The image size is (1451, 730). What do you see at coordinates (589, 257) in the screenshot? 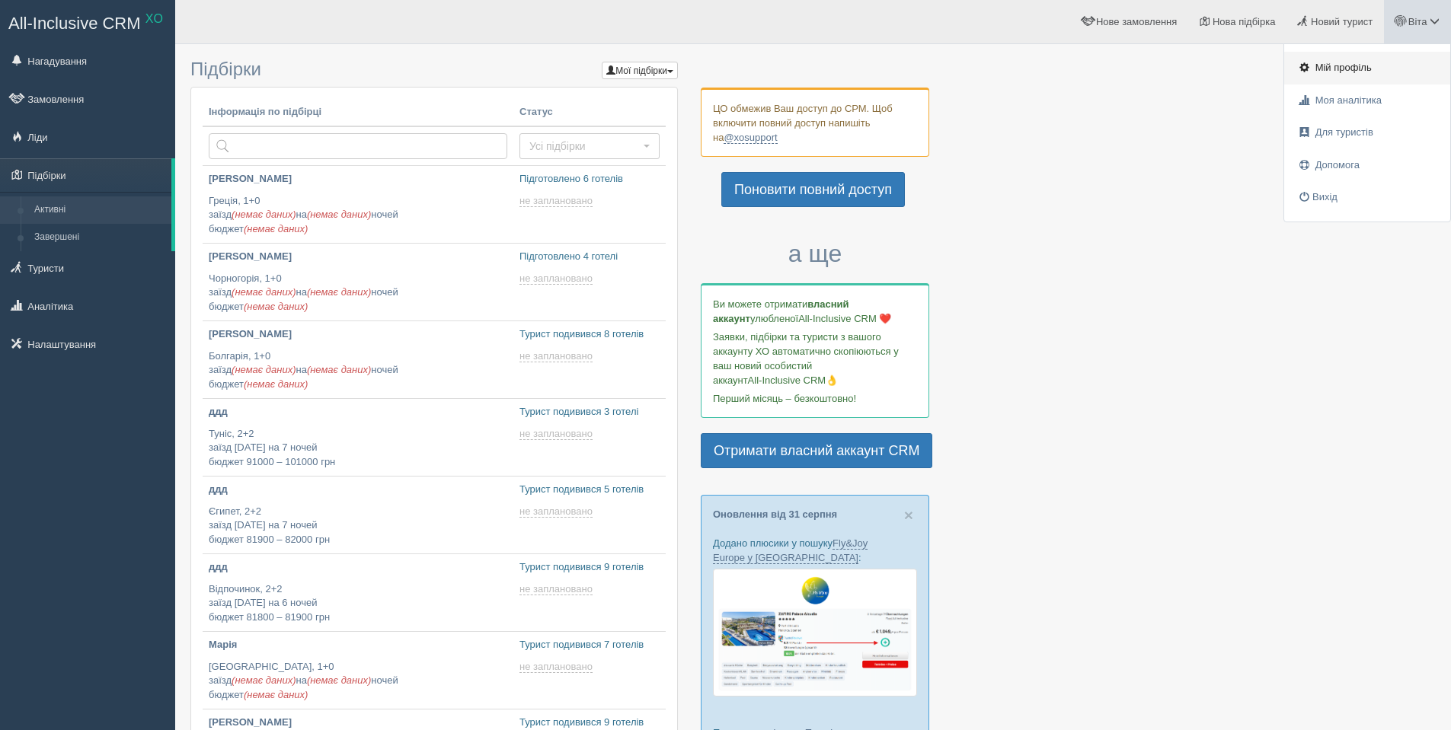
I see `p: Підготовлено 4 готелі` at bounding box center [589, 257].